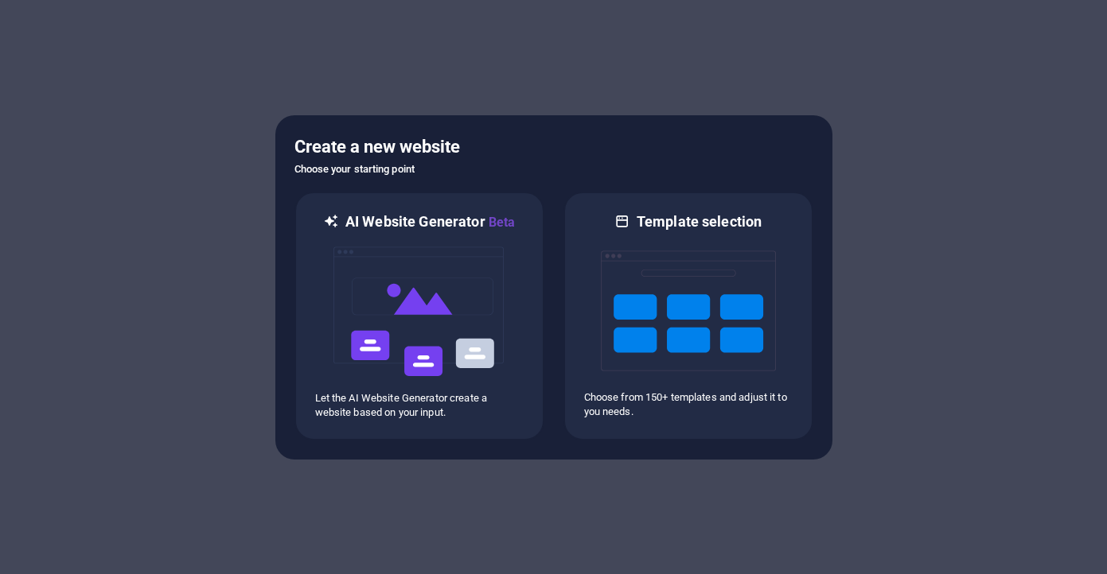  What do you see at coordinates (688, 316) in the screenshot?
I see `div: Template selectionChoose from 150+ templates and adjust it to you needs.` at bounding box center [688, 316].